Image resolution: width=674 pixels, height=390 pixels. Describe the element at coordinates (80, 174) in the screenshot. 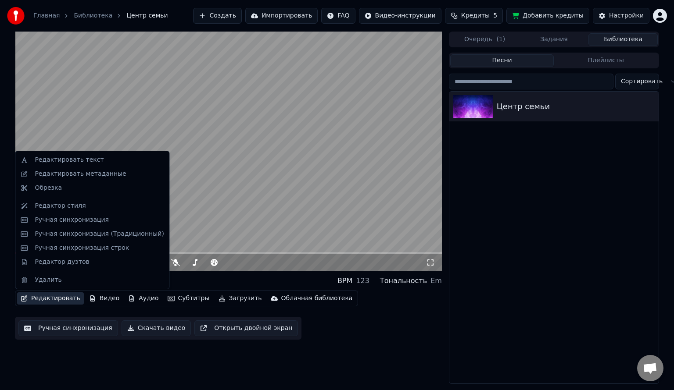

I see `div: Редактировать метаданные` at that location.